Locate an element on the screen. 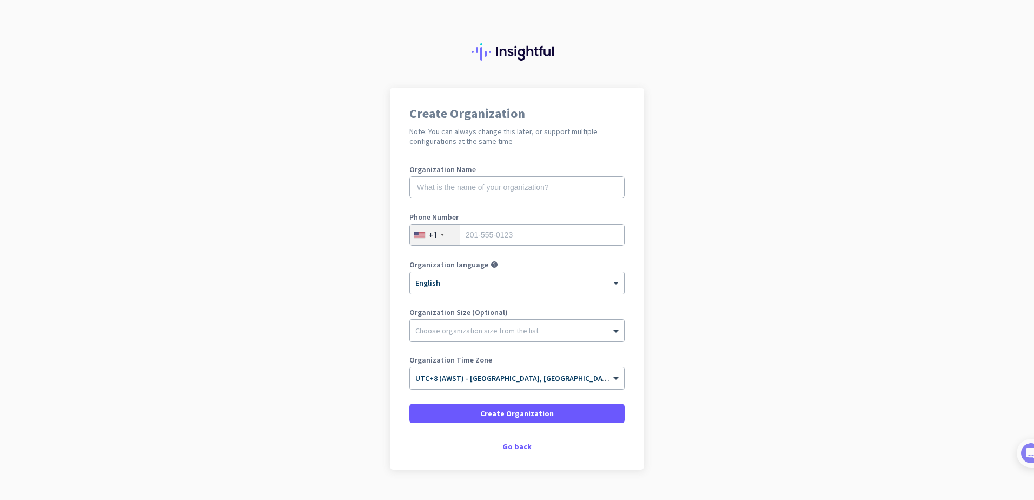  div: +1 is located at coordinates (433, 235).